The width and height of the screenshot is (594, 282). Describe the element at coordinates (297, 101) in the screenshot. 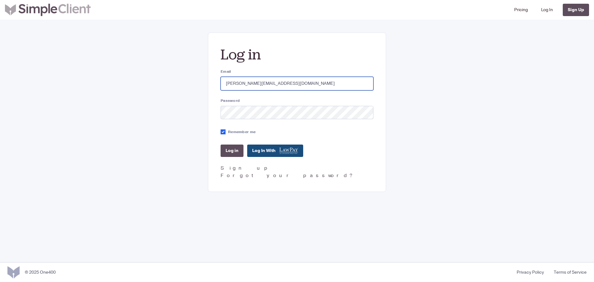

I see `label: Password` at that location.